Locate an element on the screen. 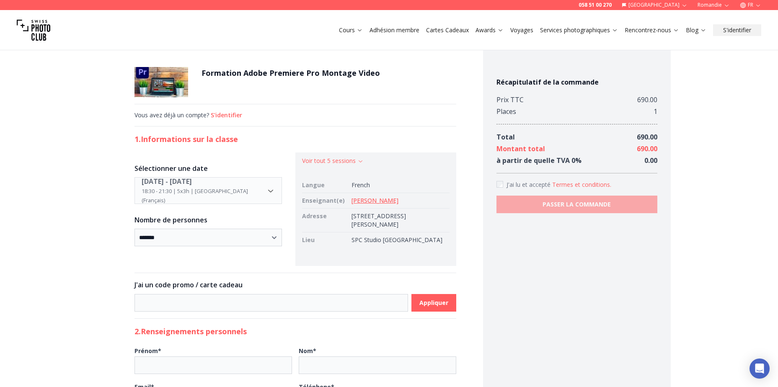 This screenshot has width=778, height=387. button: Voir tout 5 sessions is located at coordinates (333, 161).